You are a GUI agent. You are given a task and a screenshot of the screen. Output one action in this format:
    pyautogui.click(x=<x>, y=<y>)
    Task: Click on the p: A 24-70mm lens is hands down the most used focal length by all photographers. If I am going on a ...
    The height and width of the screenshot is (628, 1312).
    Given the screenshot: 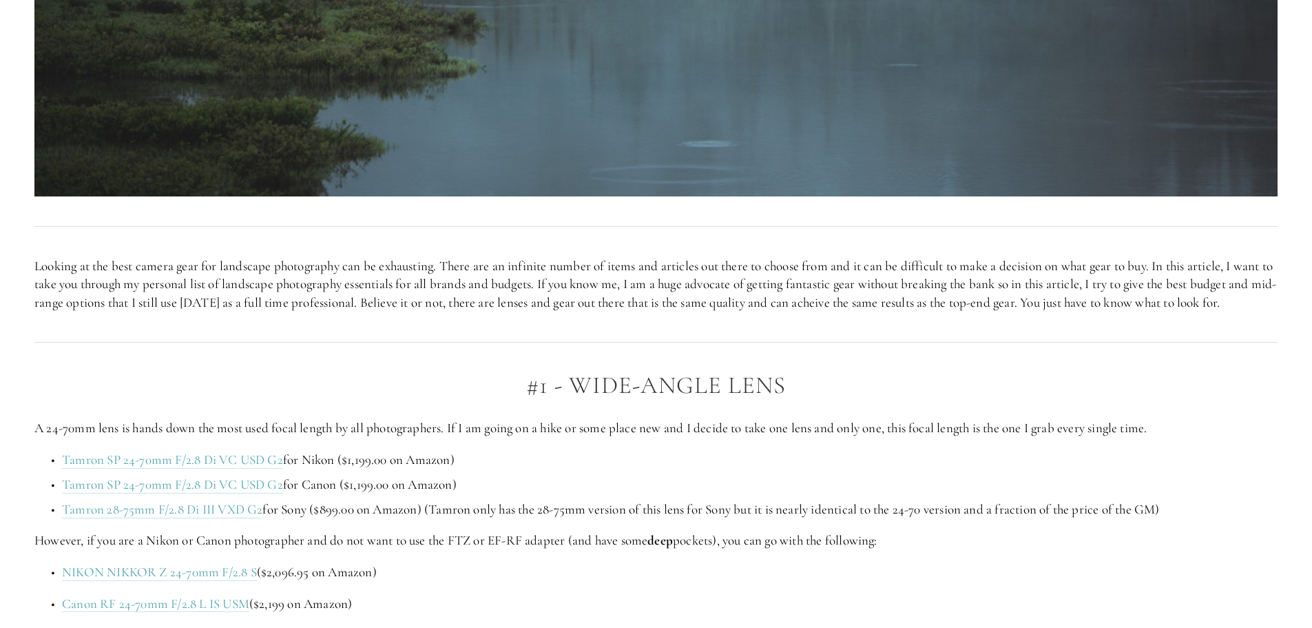 What is the action you would take?
    pyautogui.click(x=656, y=428)
    